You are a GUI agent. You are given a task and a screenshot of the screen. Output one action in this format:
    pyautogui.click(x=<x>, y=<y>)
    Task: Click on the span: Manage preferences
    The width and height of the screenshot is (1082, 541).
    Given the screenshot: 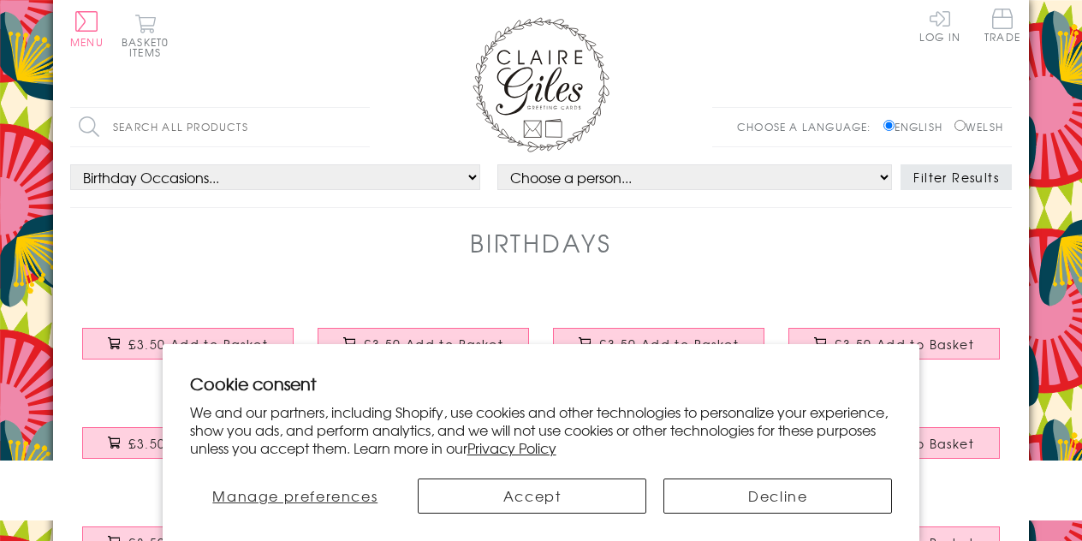 What is the action you would take?
    pyautogui.click(x=295, y=496)
    